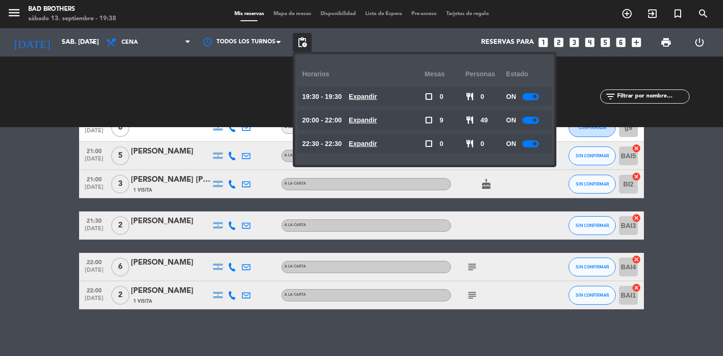  I want to click on span: 3, so click(120, 184).